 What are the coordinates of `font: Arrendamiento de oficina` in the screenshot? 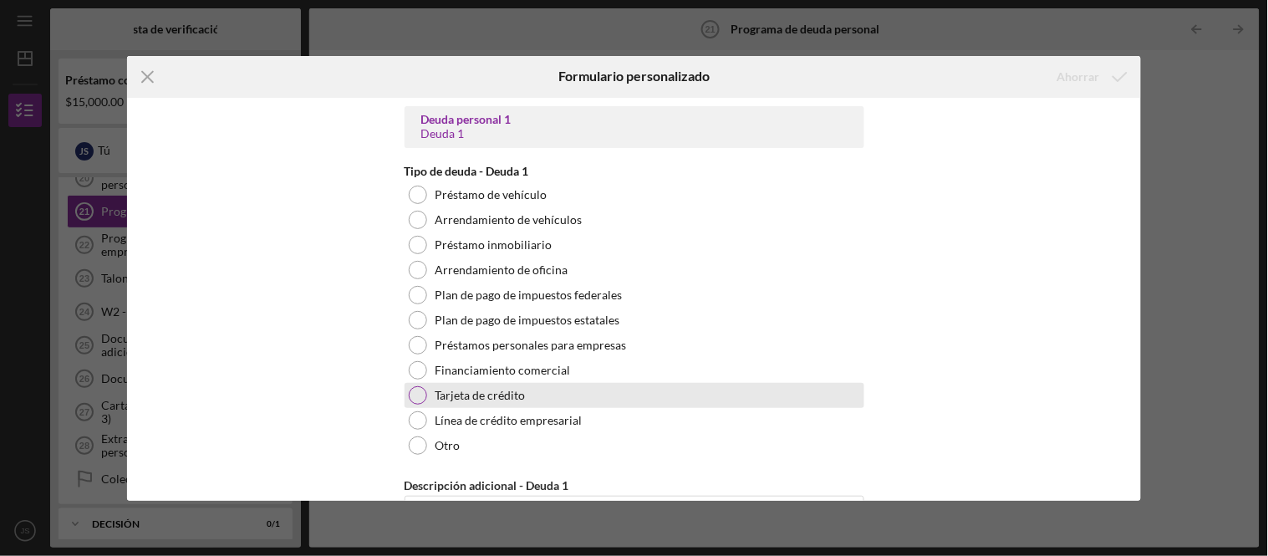 It's located at (501, 269).